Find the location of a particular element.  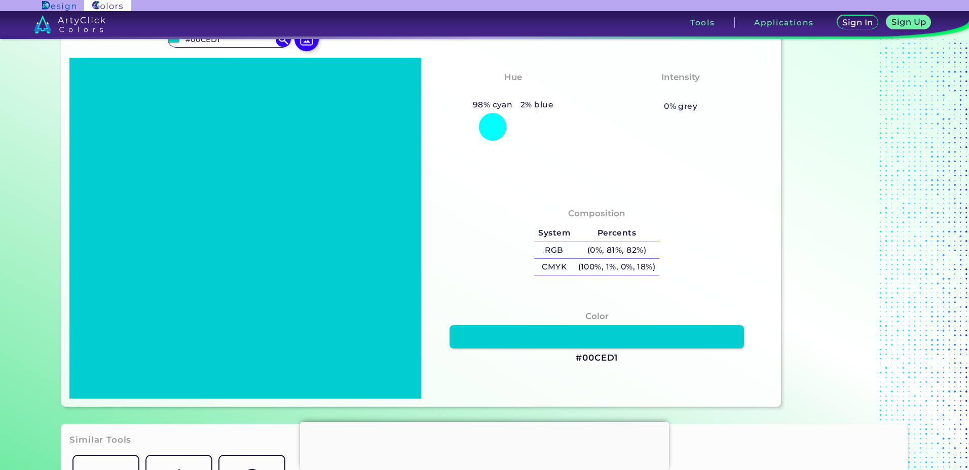

h5: (0%, 81%, 82%) is located at coordinates (617, 250).